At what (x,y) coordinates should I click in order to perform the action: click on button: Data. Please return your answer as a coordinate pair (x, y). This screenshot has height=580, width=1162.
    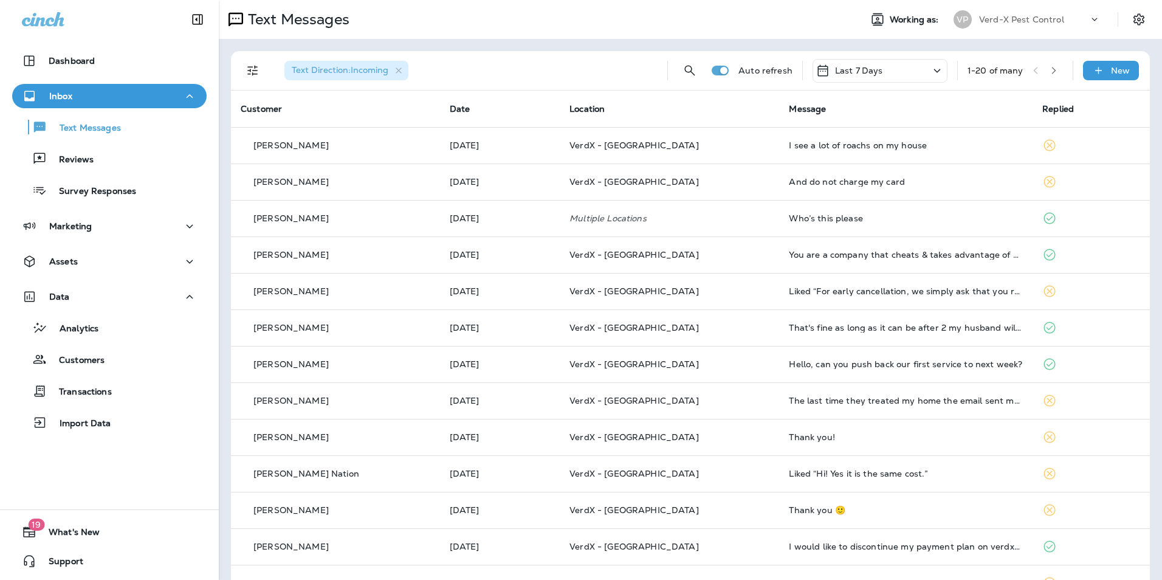
    Looking at the image, I should click on (109, 297).